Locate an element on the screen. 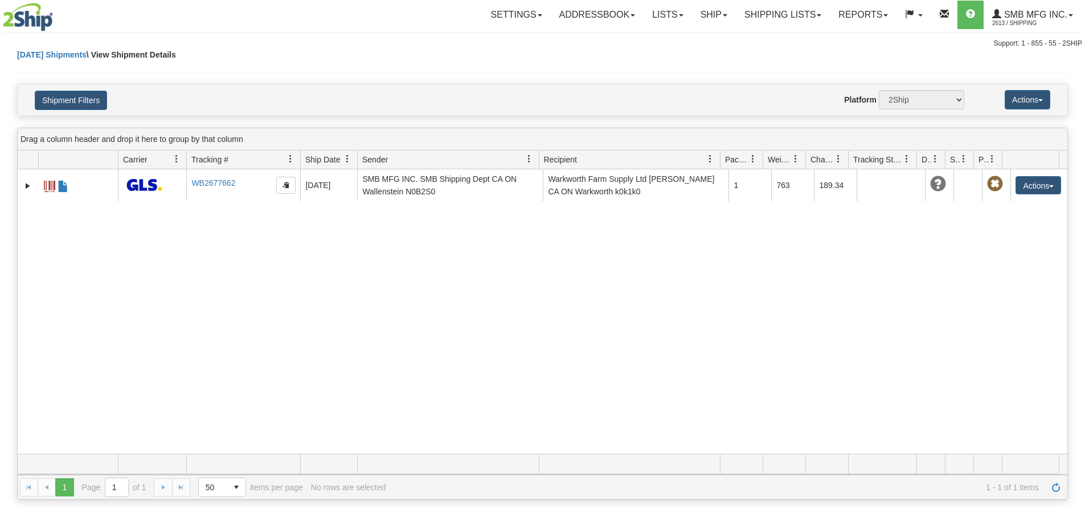 The width and height of the screenshot is (1085, 509). a: Expand is located at coordinates (28, 186).